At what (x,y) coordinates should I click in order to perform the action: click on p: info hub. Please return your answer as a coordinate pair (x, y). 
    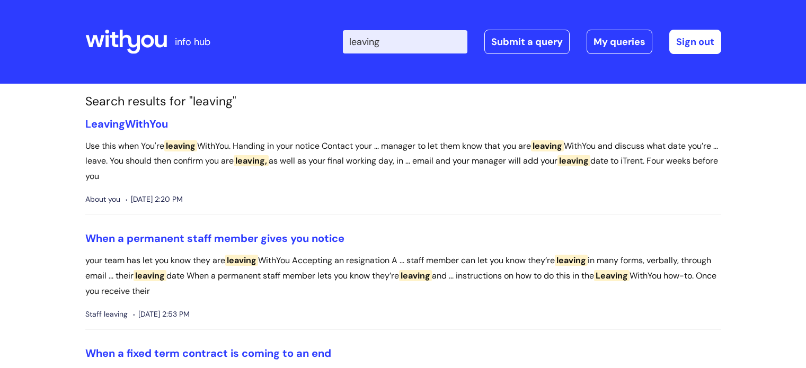
    Looking at the image, I should click on (192, 42).